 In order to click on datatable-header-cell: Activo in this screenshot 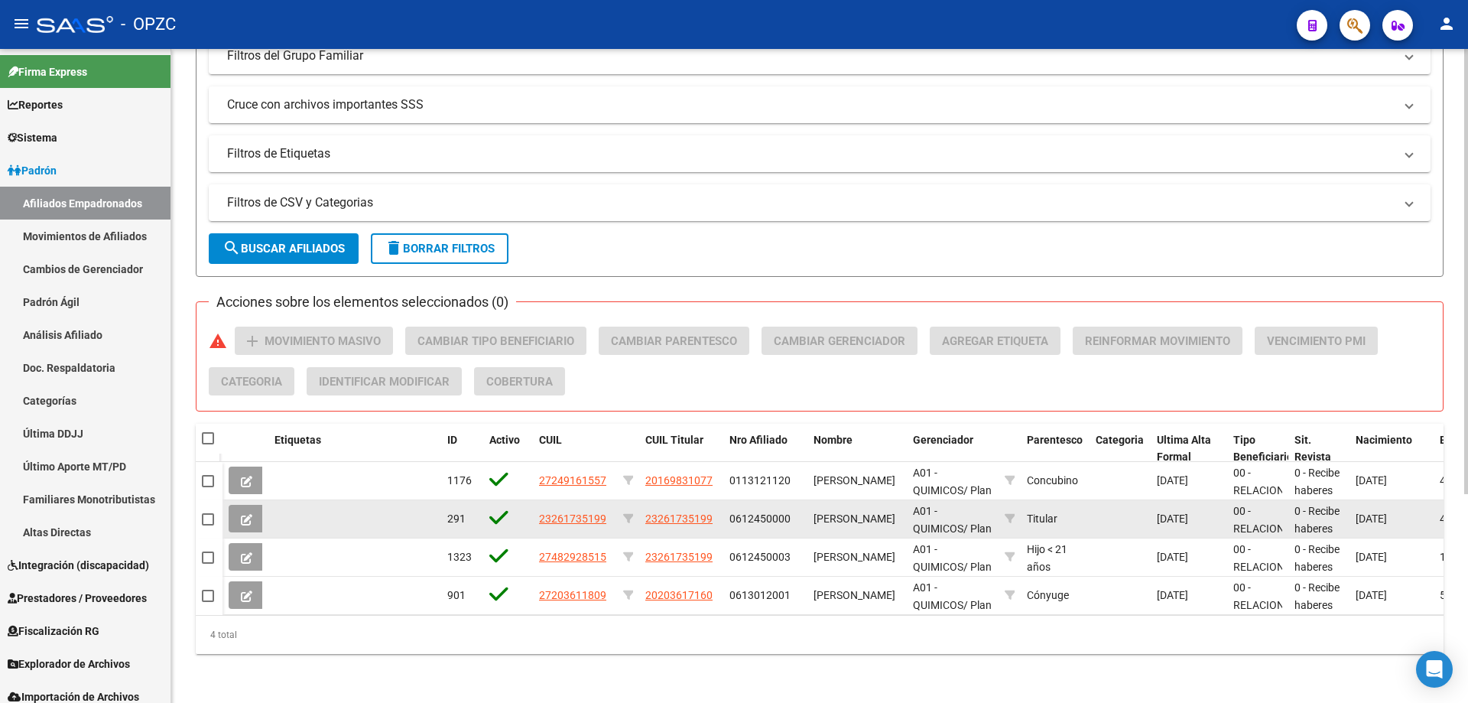, I will do `click(508, 449)`.